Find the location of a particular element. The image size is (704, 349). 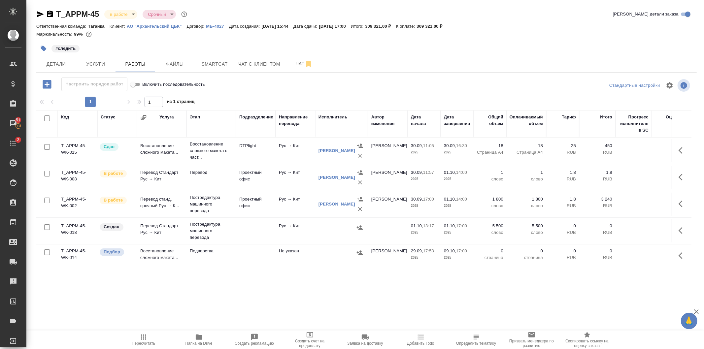

p: Подверстка is located at coordinates (211, 251).